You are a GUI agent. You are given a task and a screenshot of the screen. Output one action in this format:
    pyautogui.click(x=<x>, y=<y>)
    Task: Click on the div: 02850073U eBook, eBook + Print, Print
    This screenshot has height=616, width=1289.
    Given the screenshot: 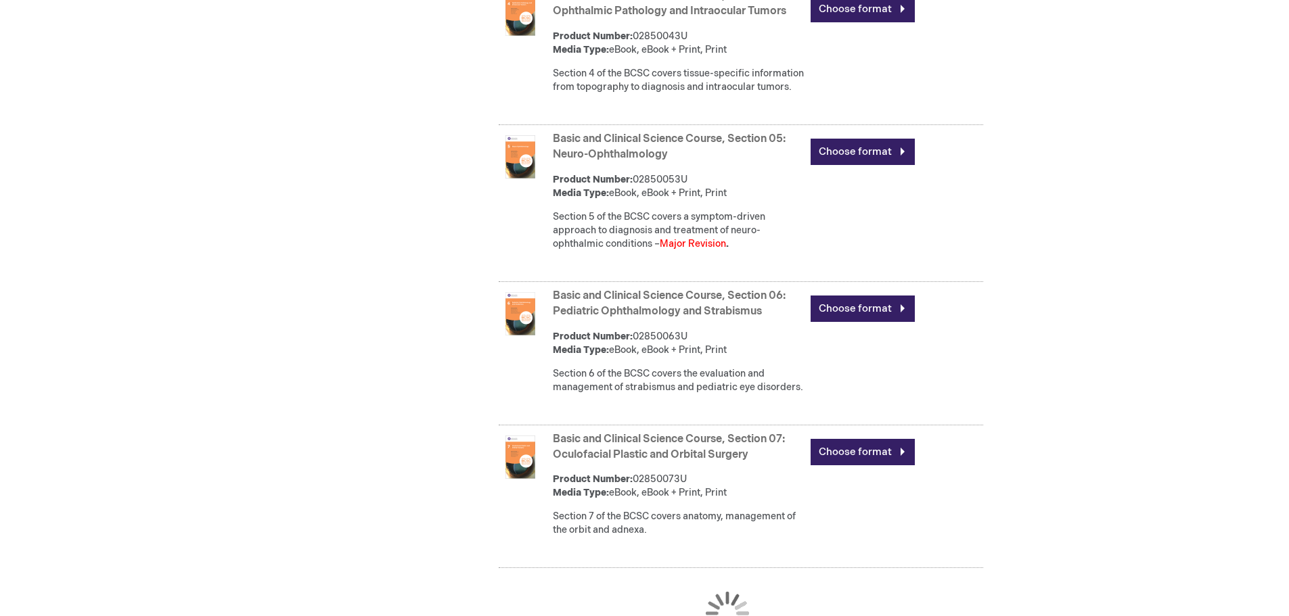 What is the action you would take?
    pyautogui.click(x=678, y=486)
    